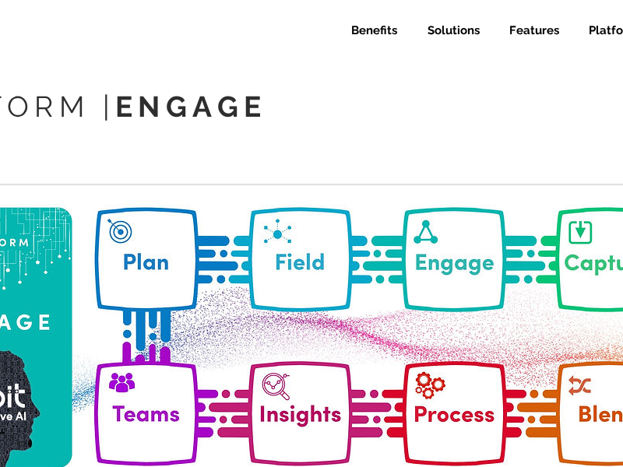 This screenshot has height=467, width=623. What do you see at coordinates (191, 107) in the screenshot?
I see `span: ENGAGE` at bounding box center [191, 107].